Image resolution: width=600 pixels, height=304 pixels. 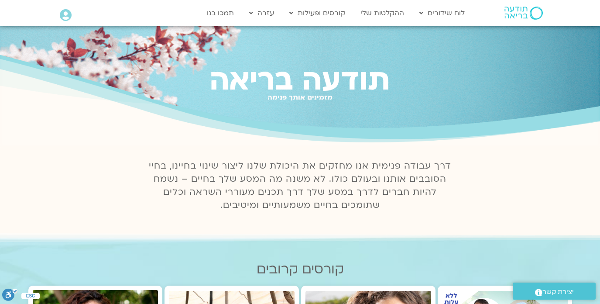 I want to click on h2: קורסים קרובים, so click(x=300, y=269).